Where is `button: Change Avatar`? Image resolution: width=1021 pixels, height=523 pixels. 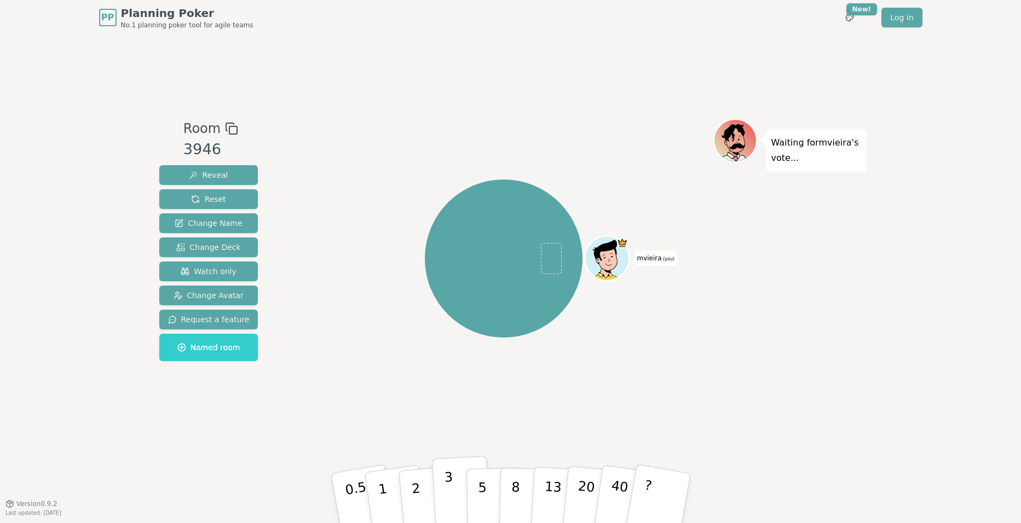
button: Change Avatar is located at coordinates (209, 296).